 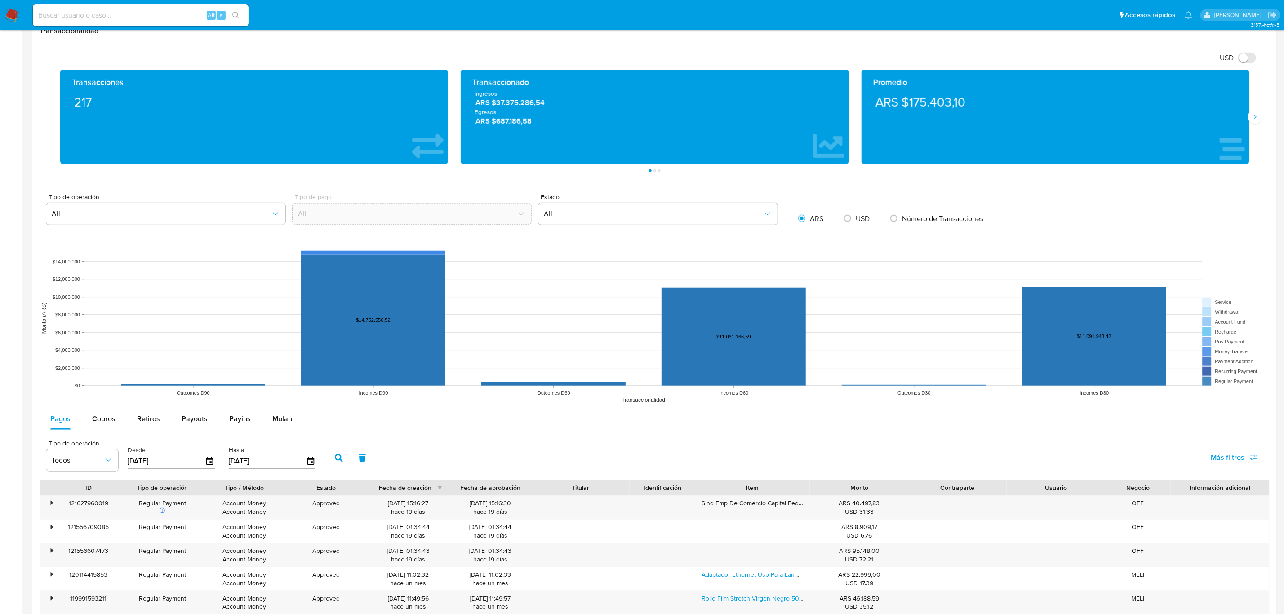 I want to click on a: Notificaciones, so click(x=1189, y=15).